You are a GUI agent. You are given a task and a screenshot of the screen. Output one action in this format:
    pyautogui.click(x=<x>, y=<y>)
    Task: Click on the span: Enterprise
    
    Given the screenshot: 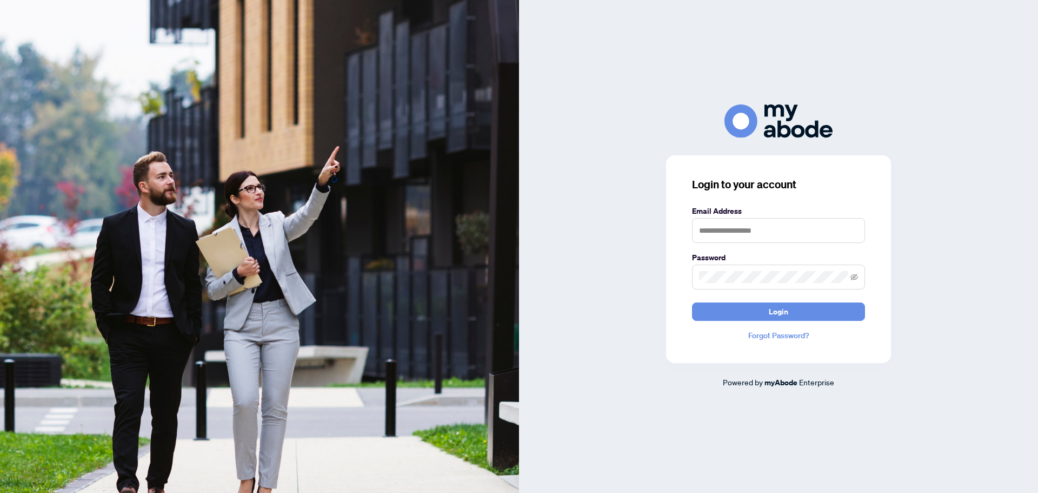 What is the action you would take?
    pyautogui.click(x=817, y=382)
    